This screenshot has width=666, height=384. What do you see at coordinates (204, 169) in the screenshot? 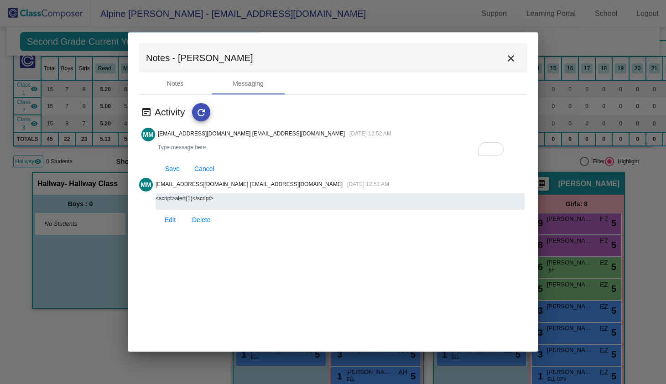
I see `span: Cancel` at bounding box center [204, 169].